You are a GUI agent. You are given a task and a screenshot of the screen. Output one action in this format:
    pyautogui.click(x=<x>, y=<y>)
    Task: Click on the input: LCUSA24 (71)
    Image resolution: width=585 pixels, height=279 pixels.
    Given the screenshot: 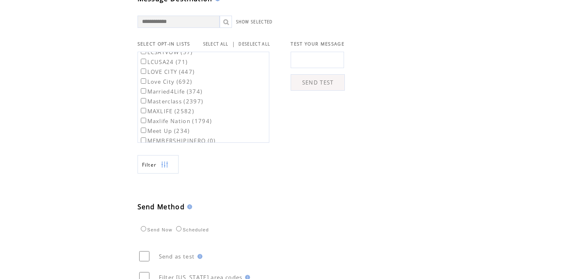 What is the action you would take?
    pyautogui.click(x=143, y=61)
    